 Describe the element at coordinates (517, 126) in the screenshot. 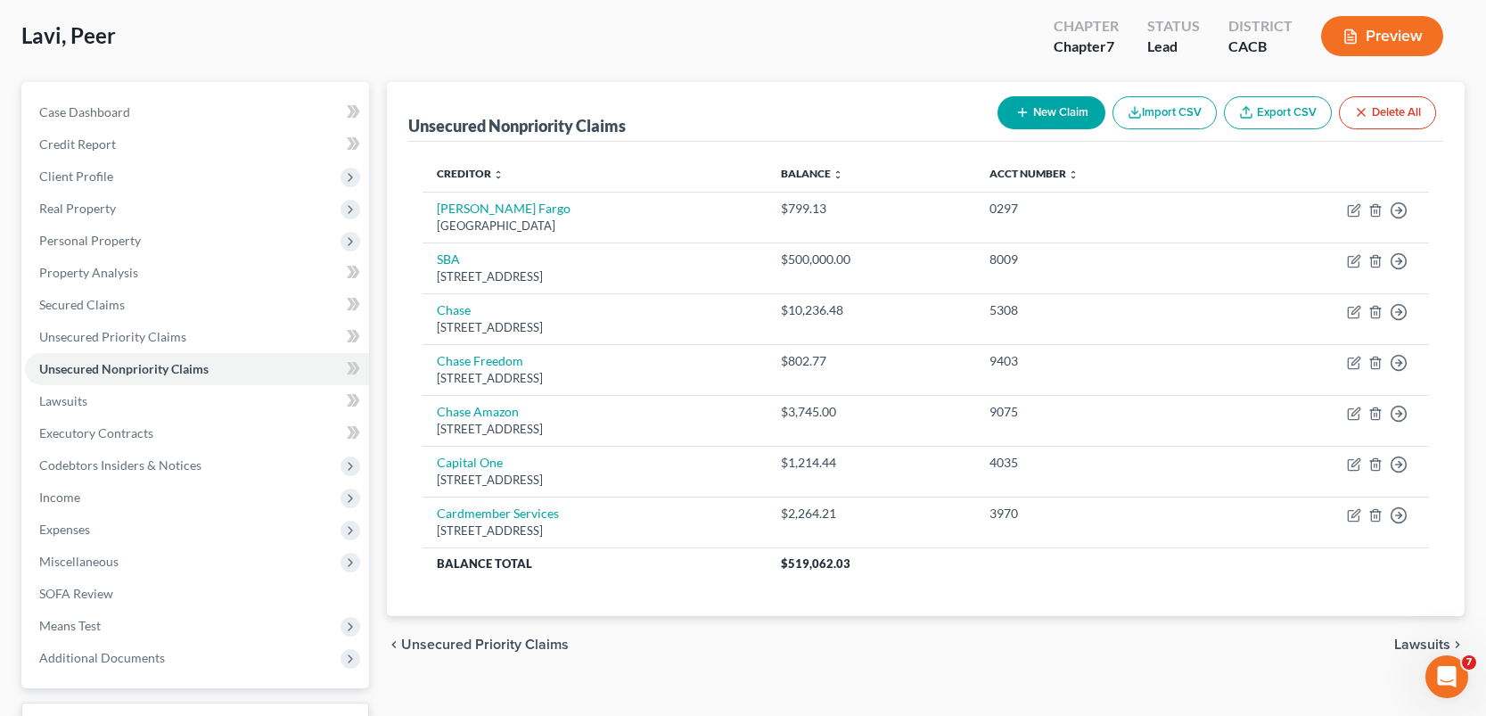

I see `div: Unsecured Nonpriority Claims` at that location.